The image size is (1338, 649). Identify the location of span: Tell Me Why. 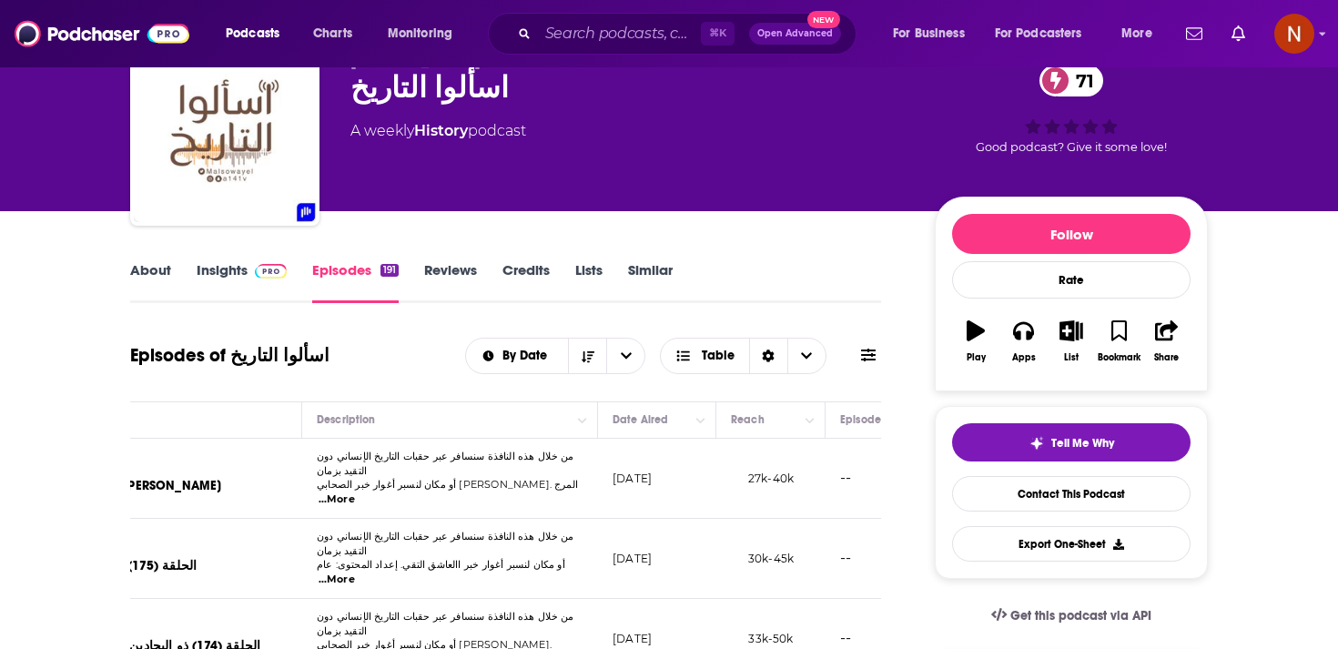
(1082, 443).